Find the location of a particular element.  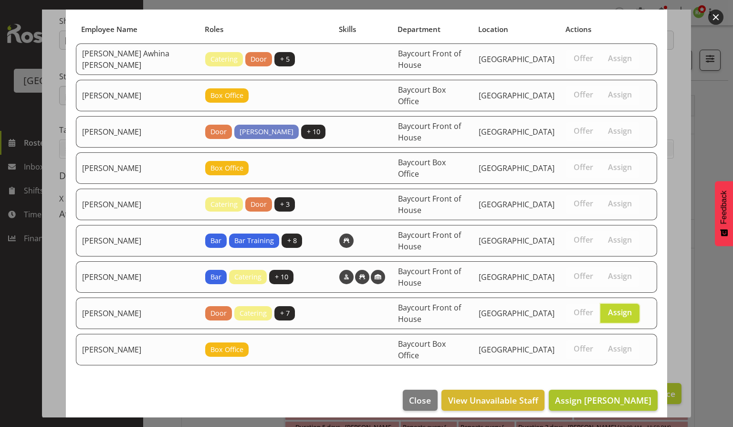

span: Actions is located at coordinates (578, 29).